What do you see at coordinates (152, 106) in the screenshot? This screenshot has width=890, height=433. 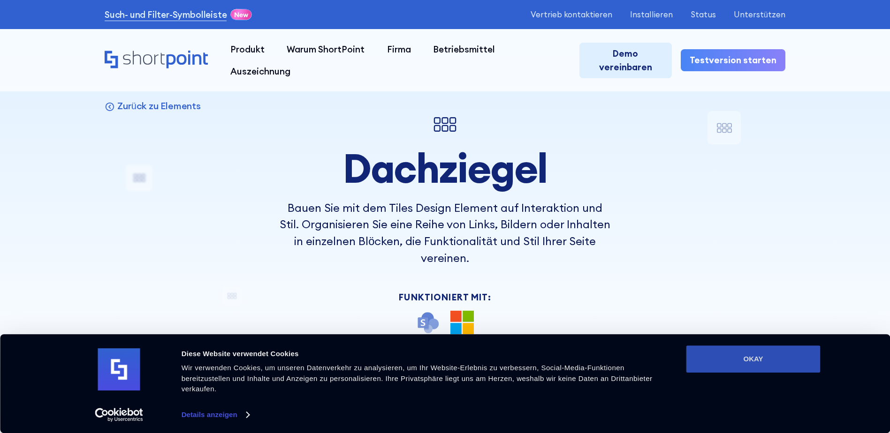 I see `a: Zurück zu Elements` at bounding box center [152, 106].